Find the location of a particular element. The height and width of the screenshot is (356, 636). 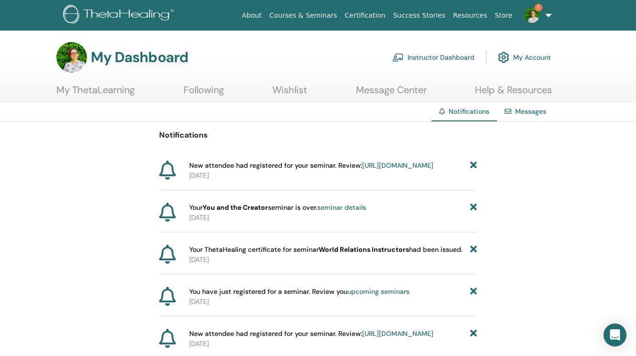

span: Your seminar is over. is located at coordinates (278, 208).